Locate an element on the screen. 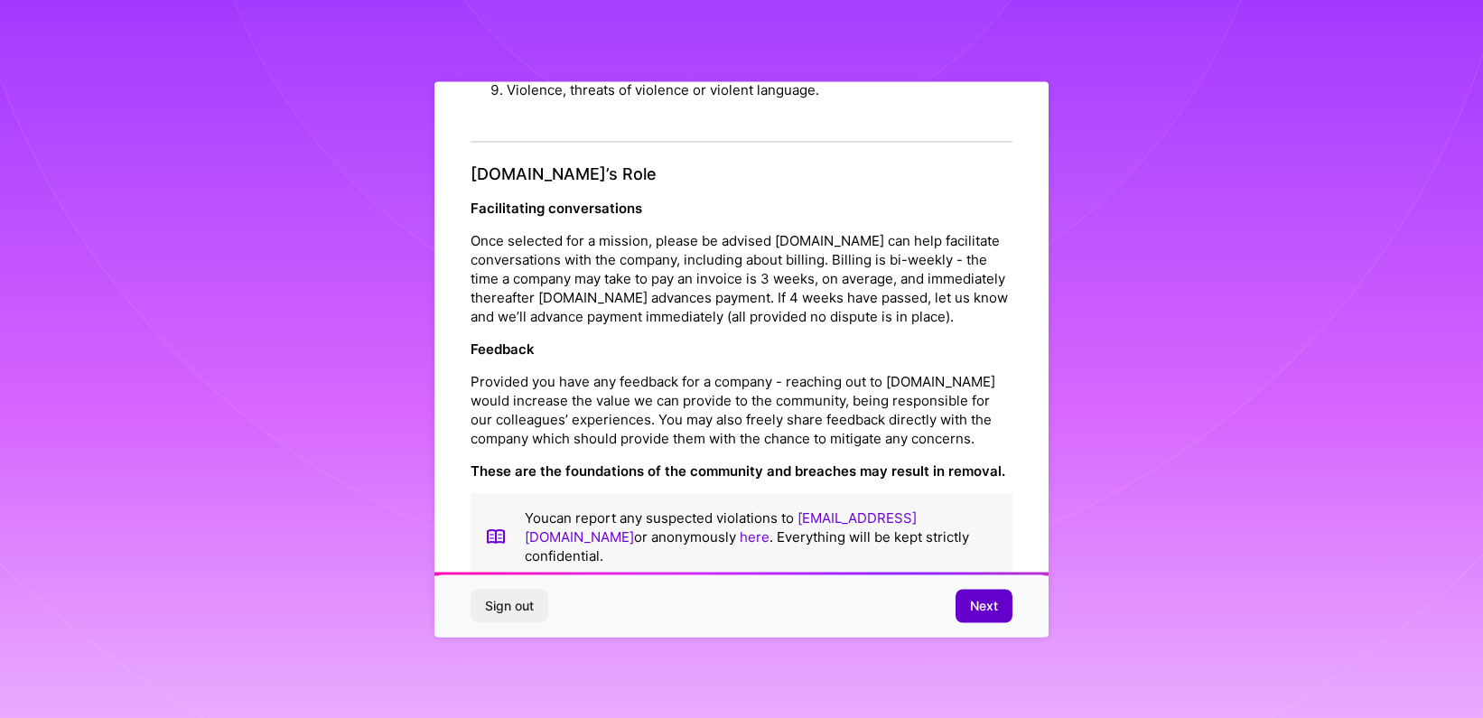  strong: These are the foundations of the community and breaches may result in removal. is located at coordinates (738, 470).